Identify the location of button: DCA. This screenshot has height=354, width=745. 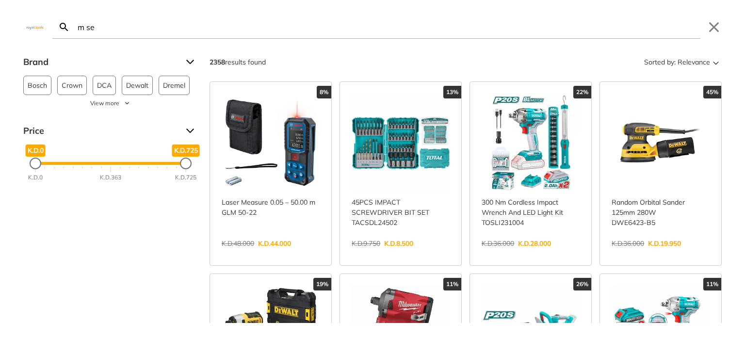
(104, 85).